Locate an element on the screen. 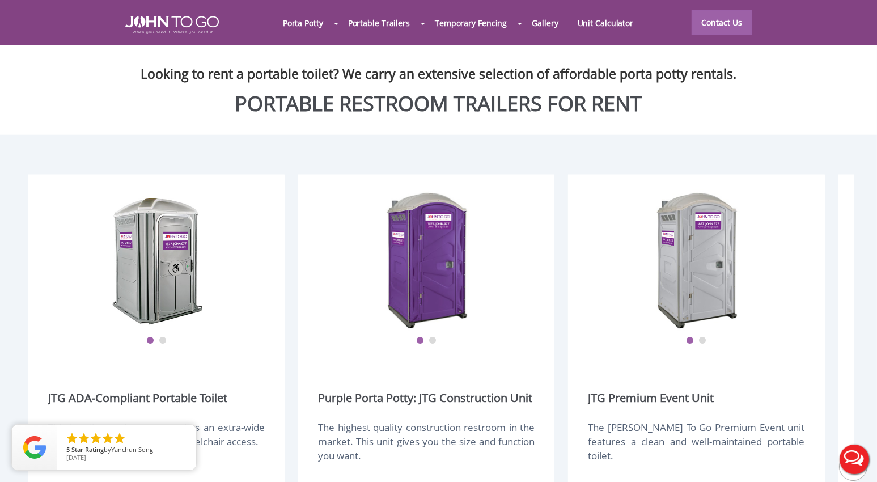 The image size is (877, 482). h2: PORTABLE RESTROOM TRAILERS FOR RENT is located at coordinates (438, 104).